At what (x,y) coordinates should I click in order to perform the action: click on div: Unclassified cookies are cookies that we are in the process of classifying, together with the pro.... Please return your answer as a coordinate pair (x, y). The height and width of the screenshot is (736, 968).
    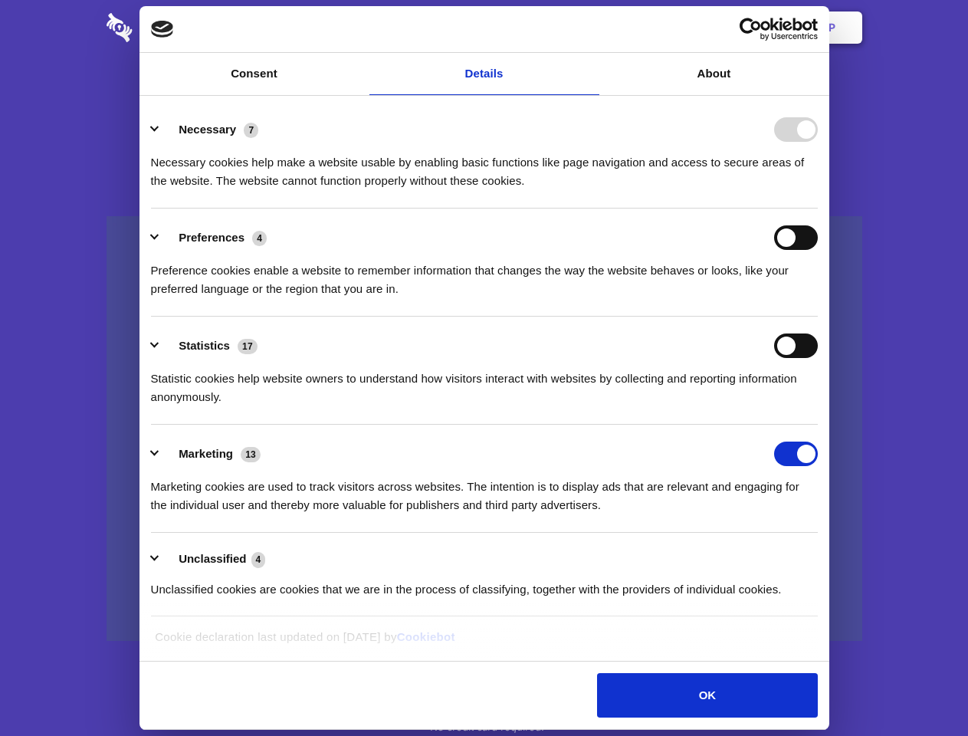
    Looking at the image, I should click on (485, 583).